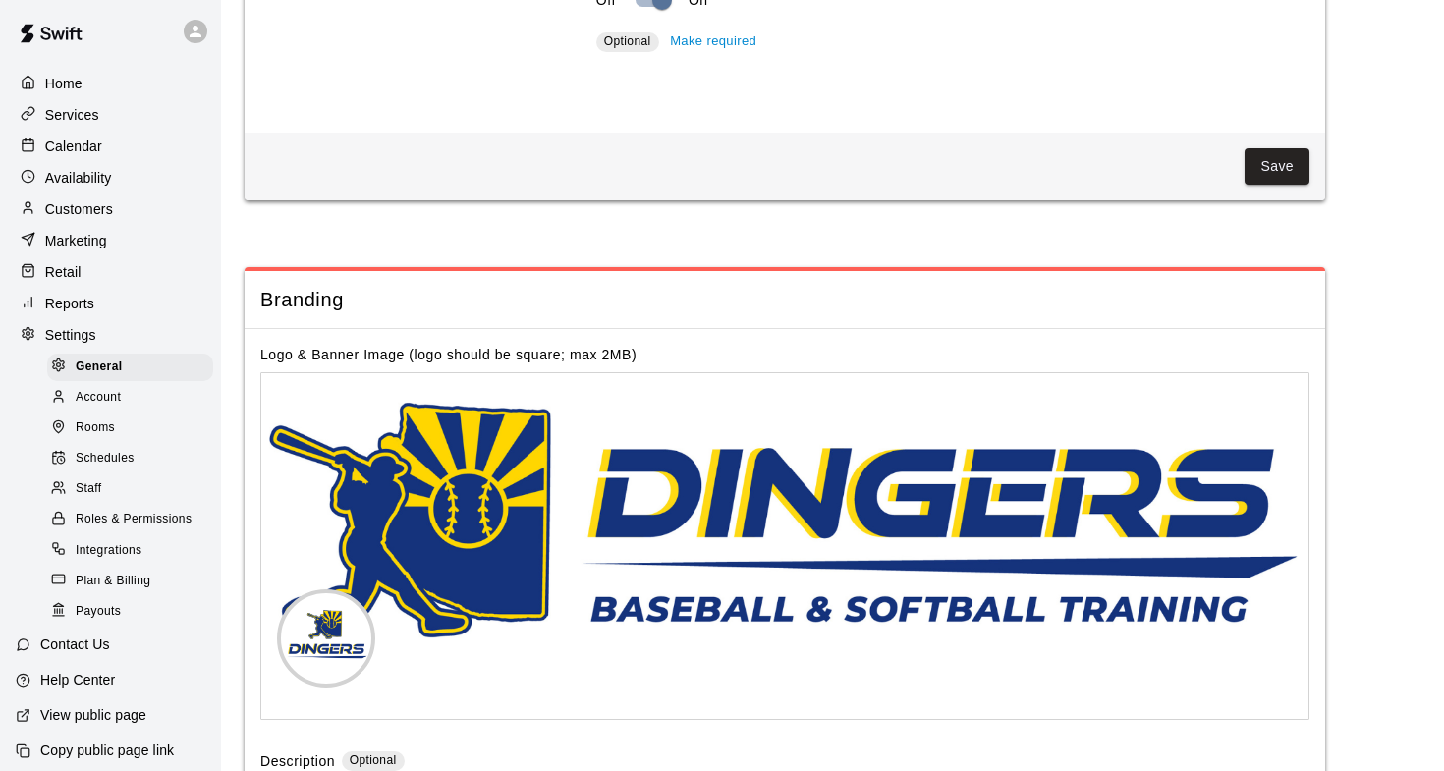 The height and width of the screenshot is (771, 1444). I want to click on div: Account, so click(130, 398).